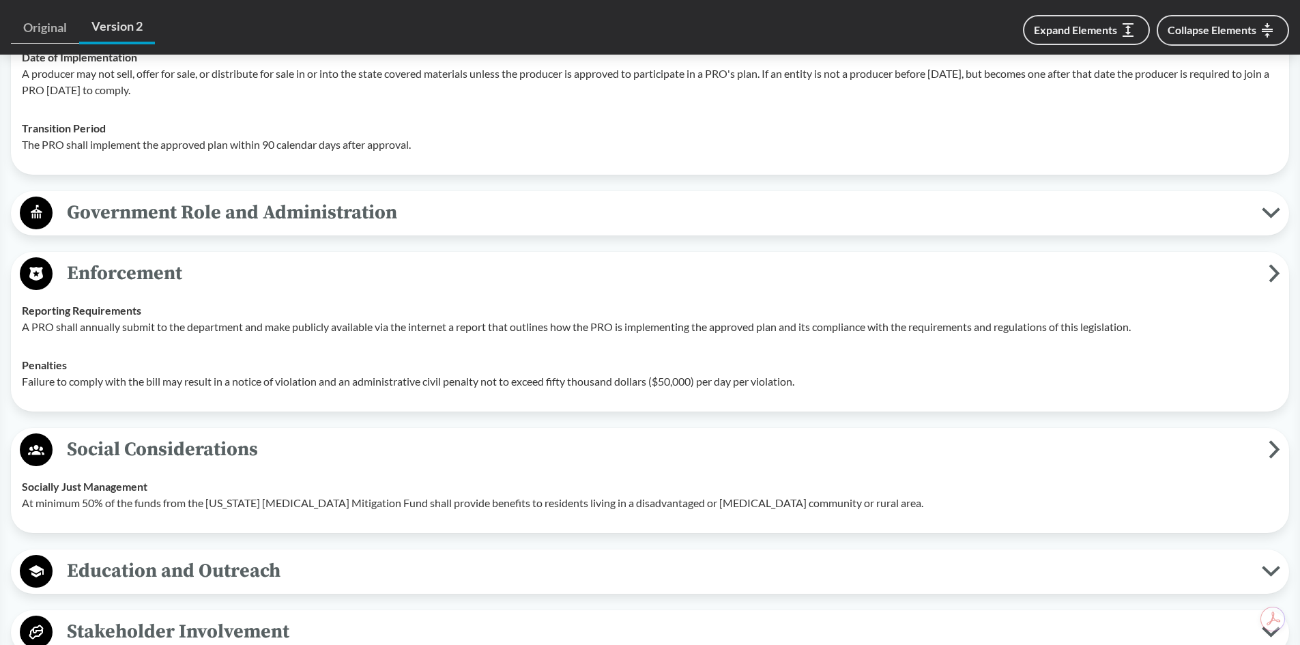 The width and height of the screenshot is (1300, 645). Describe the element at coordinates (1087, 30) in the screenshot. I see `button: Expand Elements` at that location.